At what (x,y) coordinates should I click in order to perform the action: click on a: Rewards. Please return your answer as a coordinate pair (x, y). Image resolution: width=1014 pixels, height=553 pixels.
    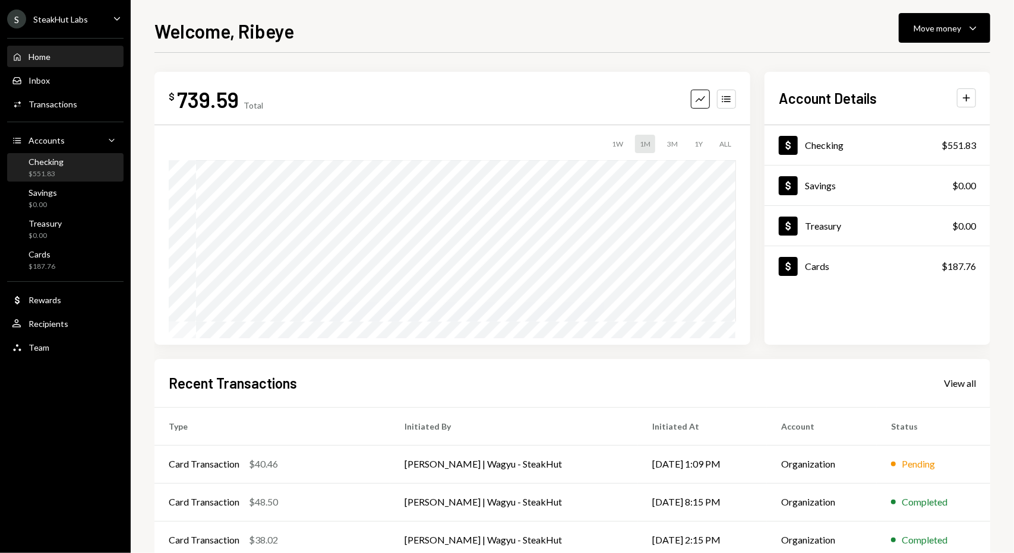
    Looking at the image, I should click on (65, 300).